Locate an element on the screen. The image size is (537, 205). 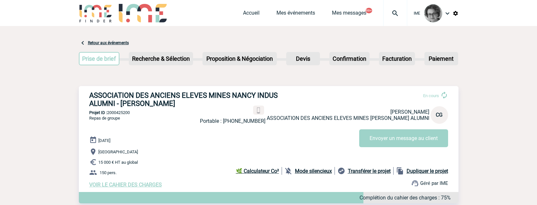
img: support.png is located at coordinates (415, 183).